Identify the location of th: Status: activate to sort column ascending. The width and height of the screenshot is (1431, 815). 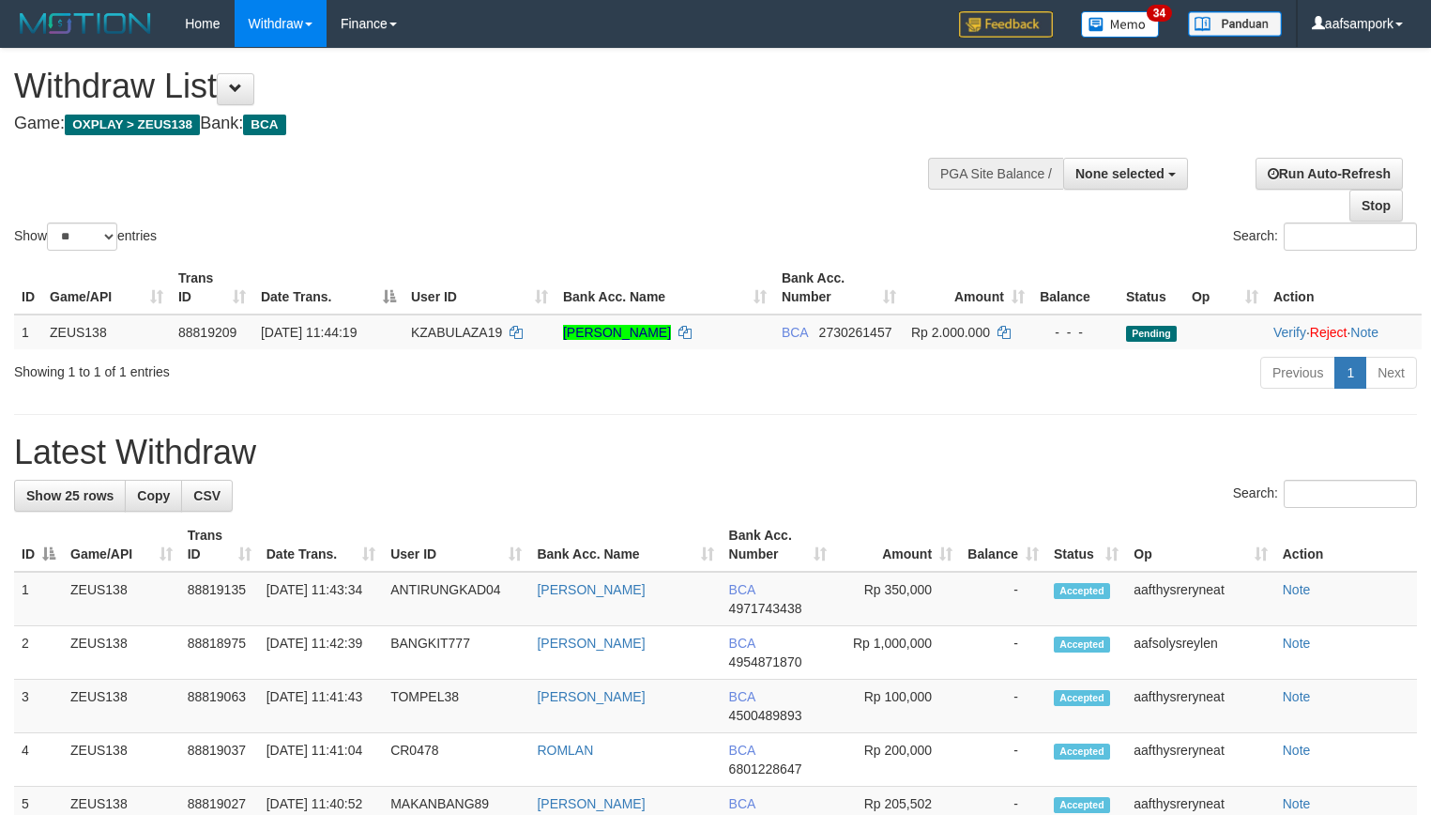
(1086, 544).